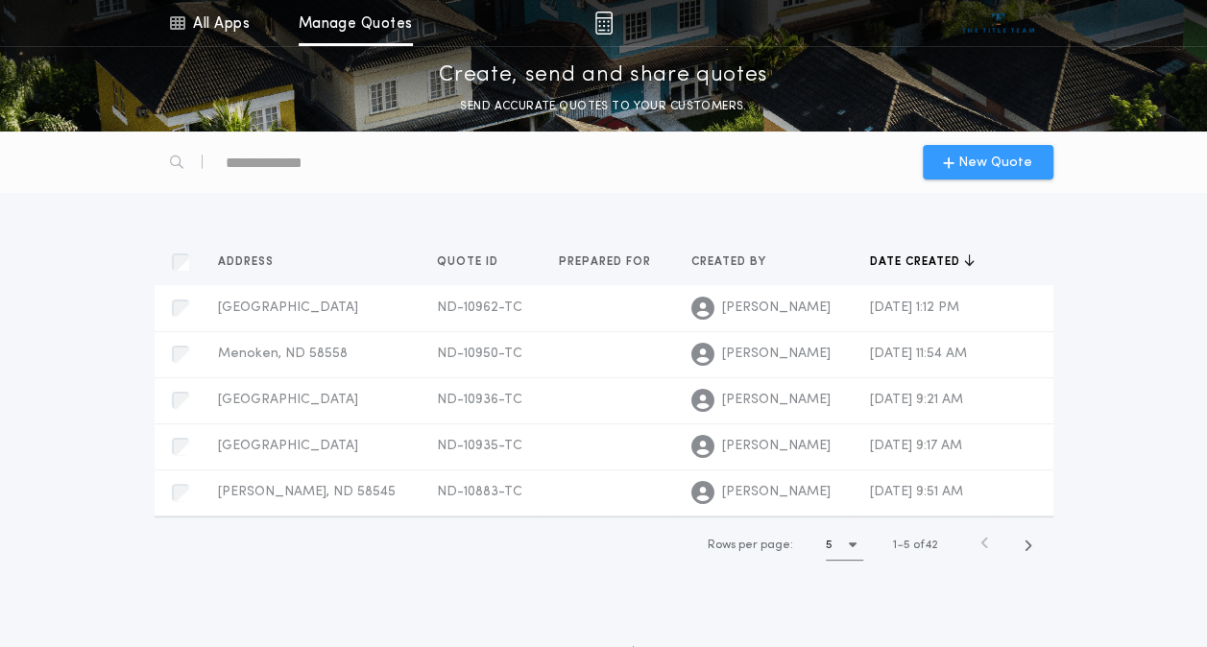 The image size is (1207, 647). I want to click on h1: 5, so click(829, 545).